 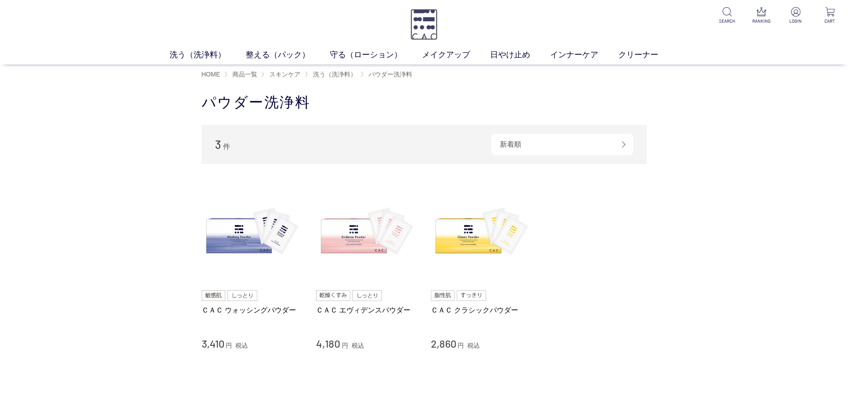 I want to click on span: 洗う（洗浄料）, so click(x=335, y=74).